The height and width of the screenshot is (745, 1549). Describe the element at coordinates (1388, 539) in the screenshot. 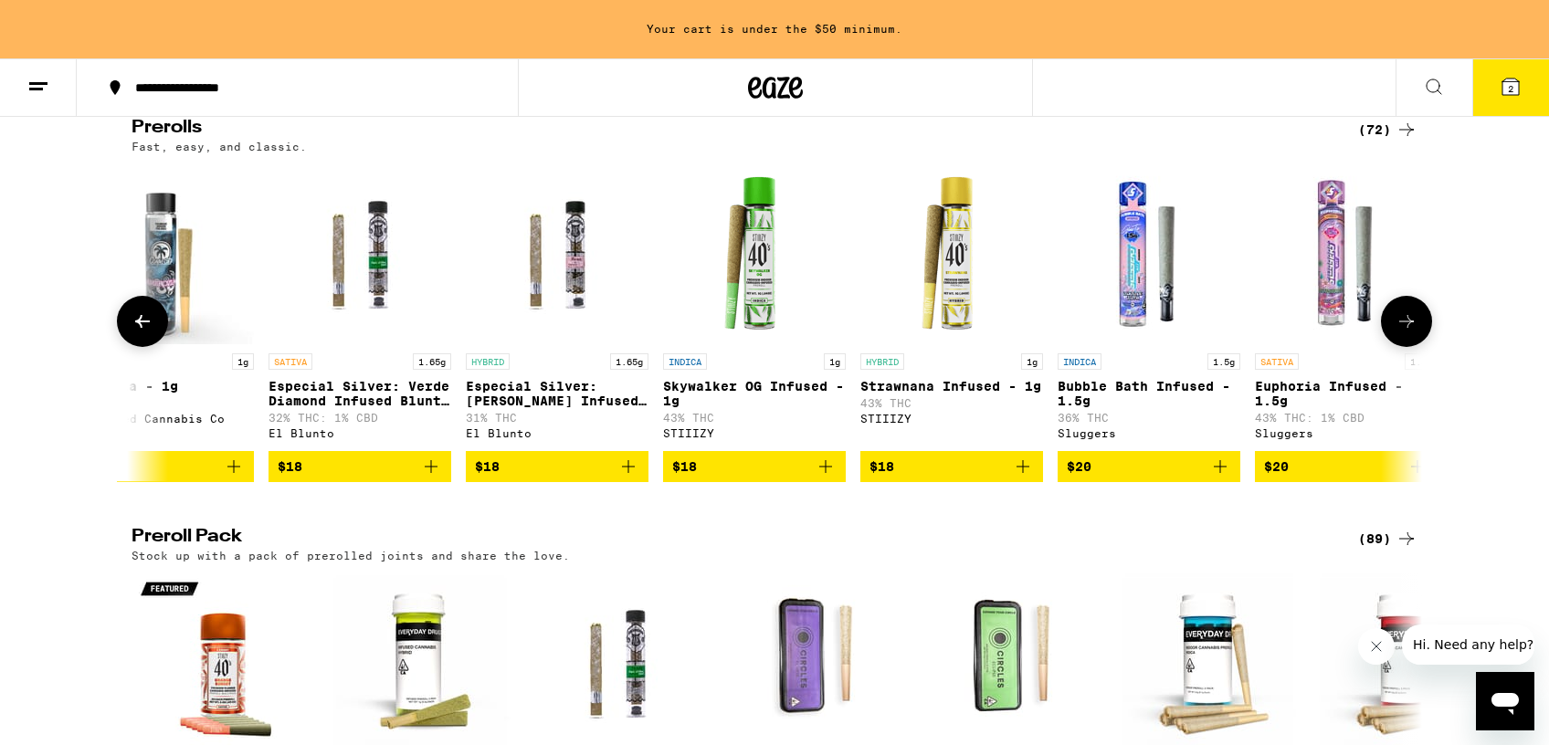

I see `a: (89)` at that location.